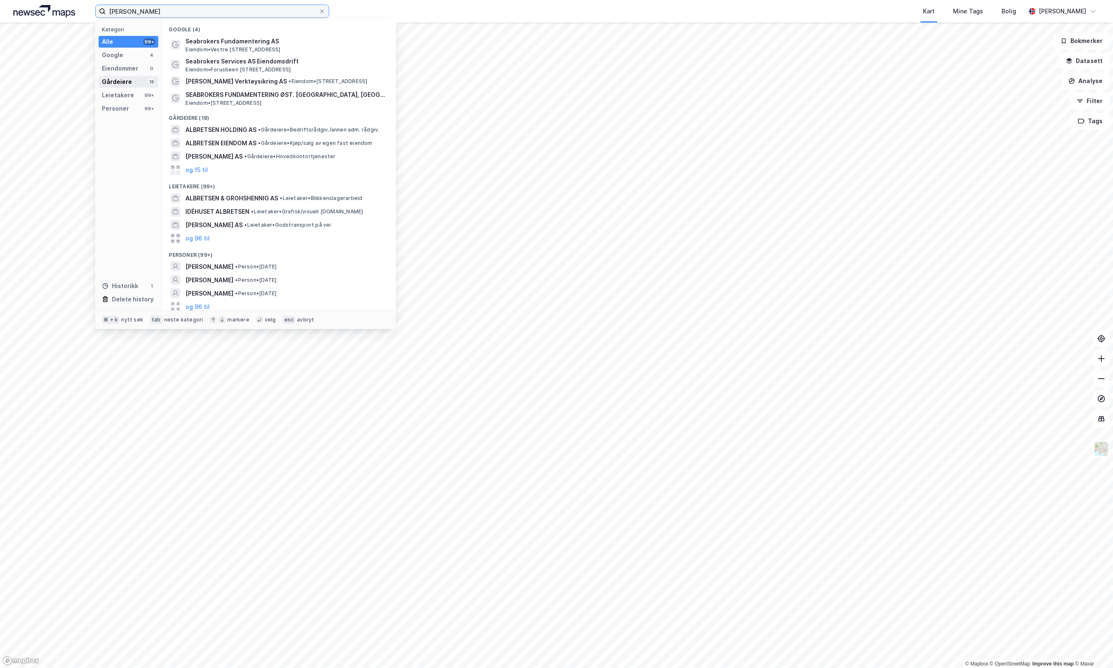 The width and height of the screenshot is (1113, 668). What do you see at coordinates (279, 27) in the screenshot?
I see `div: Google (4)` at bounding box center [279, 27].